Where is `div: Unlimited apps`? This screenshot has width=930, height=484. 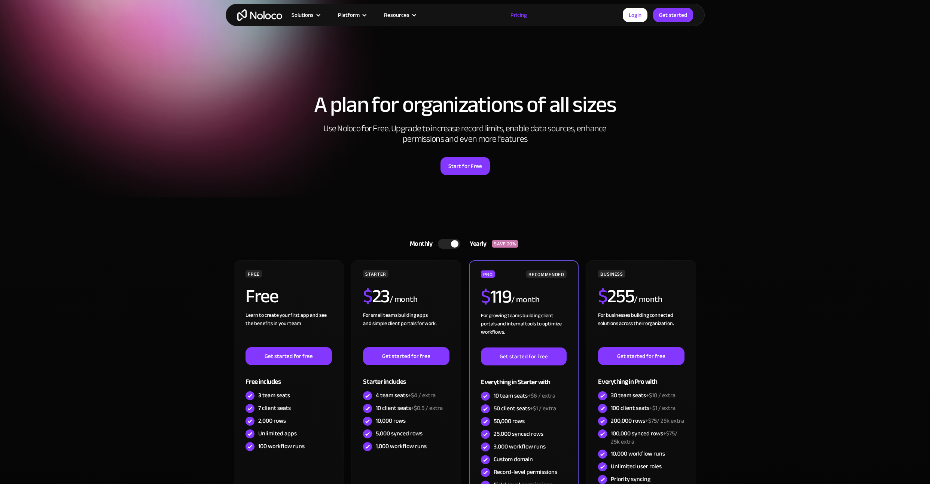
div: Unlimited apps is located at coordinates (277, 434).